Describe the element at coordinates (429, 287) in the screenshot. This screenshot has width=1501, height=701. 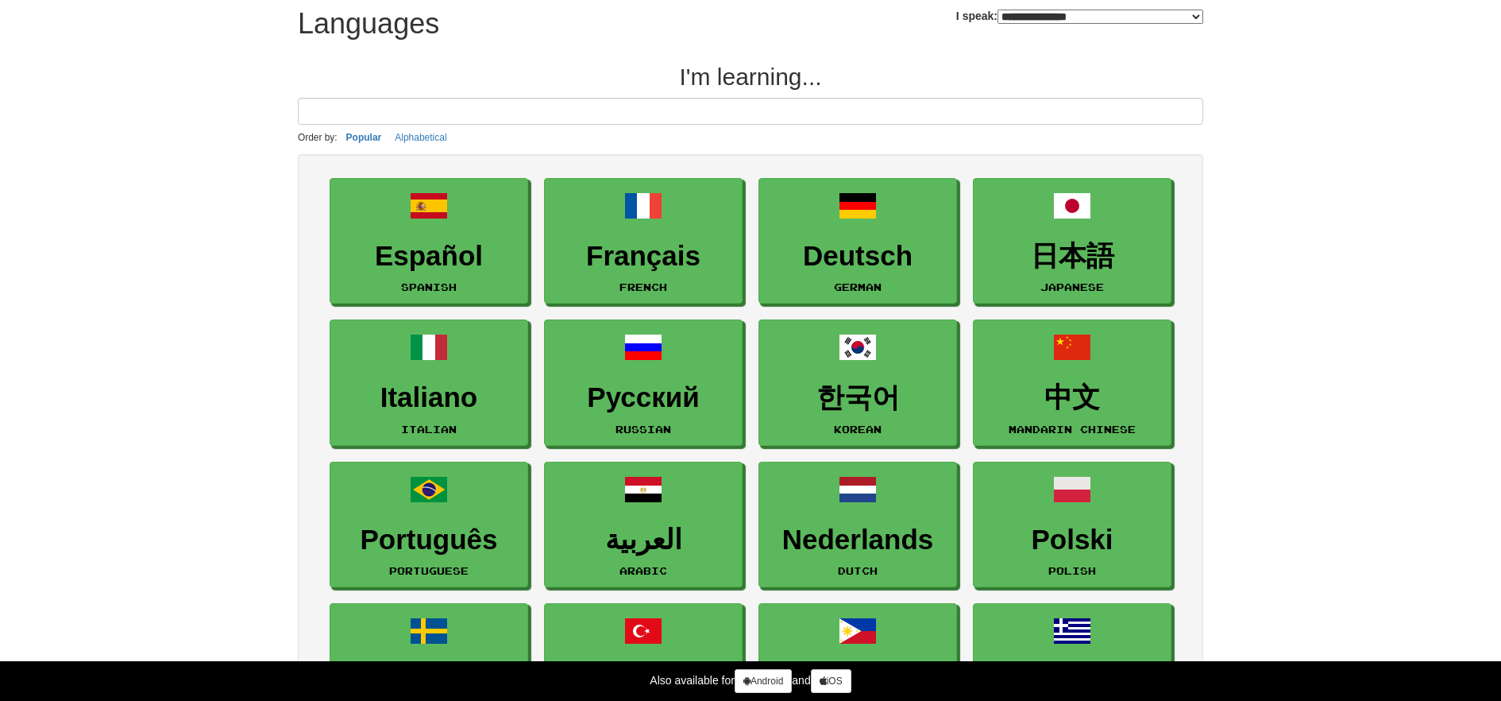
I see `small: Spanish` at that location.